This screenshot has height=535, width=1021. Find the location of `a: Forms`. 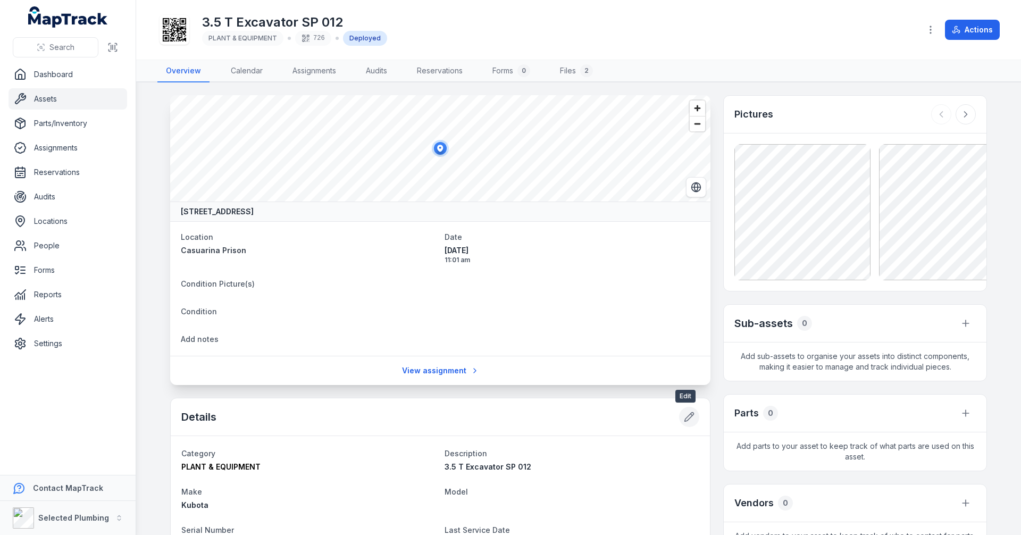

a: Forms is located at coordinates (68, 270).